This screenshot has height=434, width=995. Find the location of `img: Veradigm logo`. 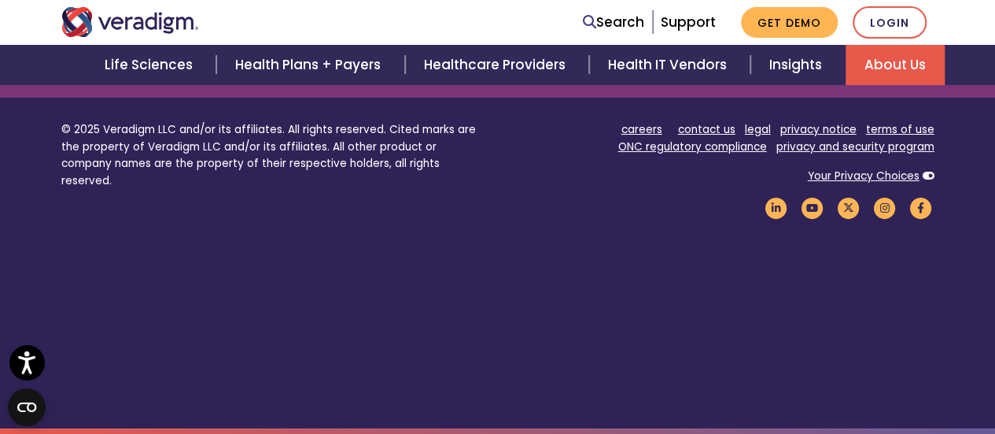

img: Veradigm logo is located at coordinates (130, 22).